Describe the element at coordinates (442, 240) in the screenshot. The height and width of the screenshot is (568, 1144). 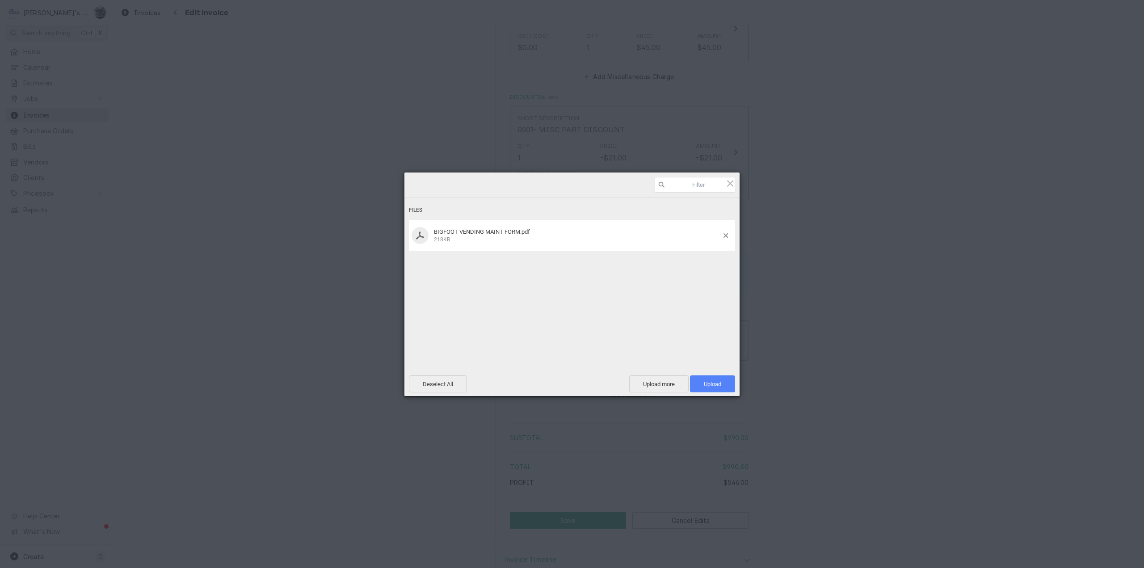
I see `span: 218KB` at that location.